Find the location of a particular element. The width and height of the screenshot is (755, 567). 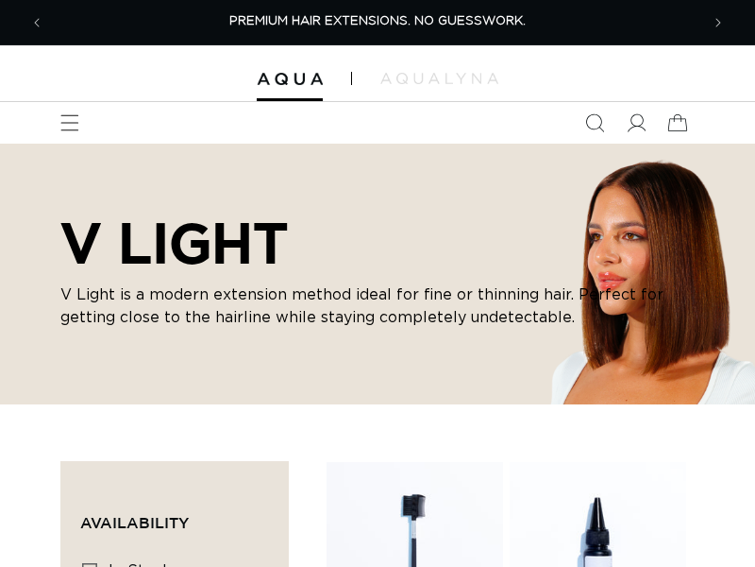

summary: Availability (0 selected) is located at coordinates (175, 515).